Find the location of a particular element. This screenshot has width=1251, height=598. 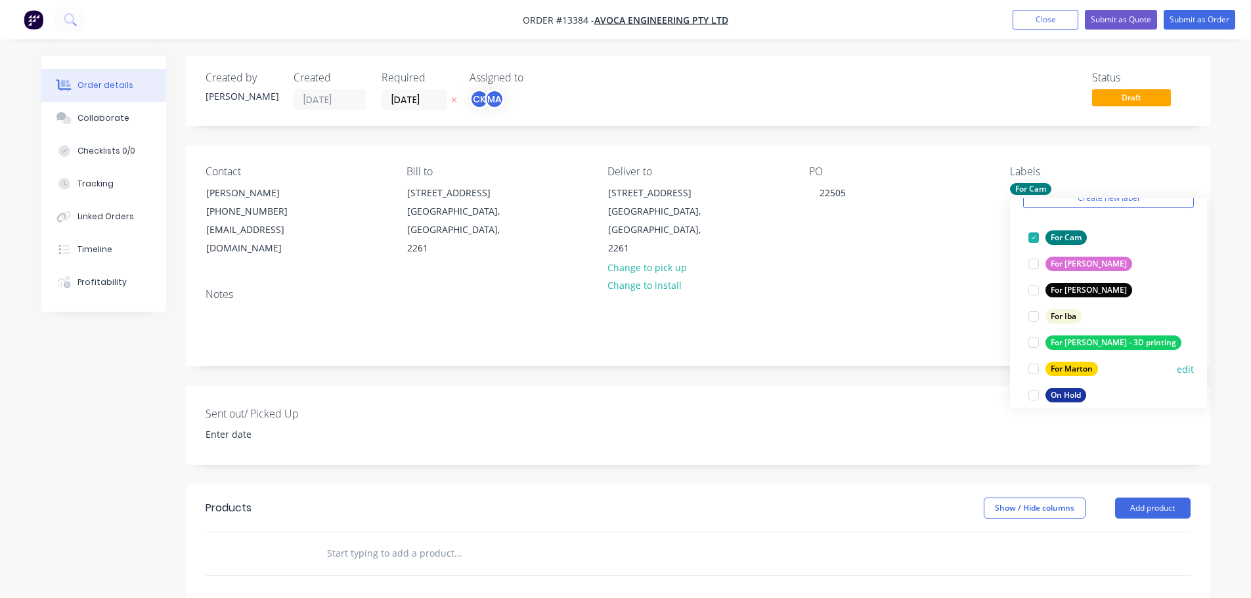

button: Change to install is located at coordinates (644, 285).